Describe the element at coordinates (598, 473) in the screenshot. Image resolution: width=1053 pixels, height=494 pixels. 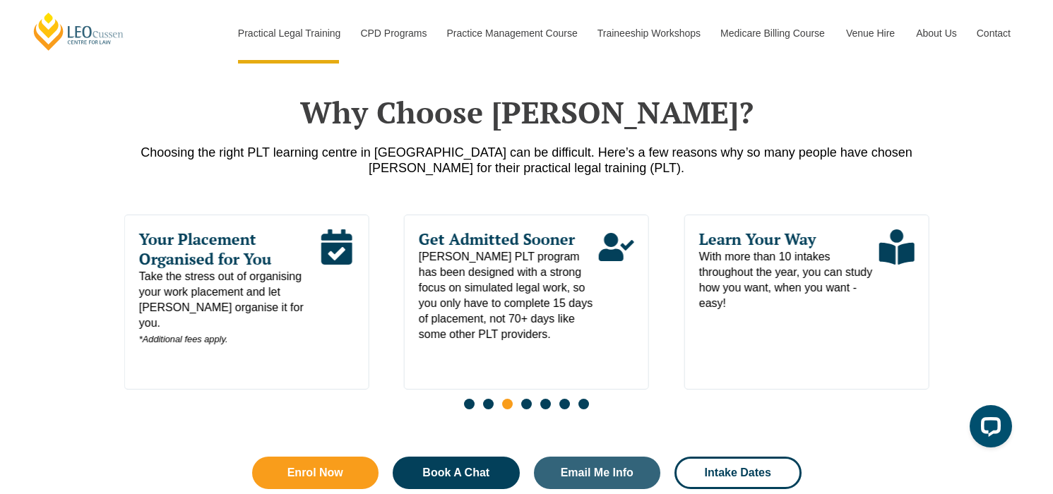
I see `a: Email Me Info` at that location.